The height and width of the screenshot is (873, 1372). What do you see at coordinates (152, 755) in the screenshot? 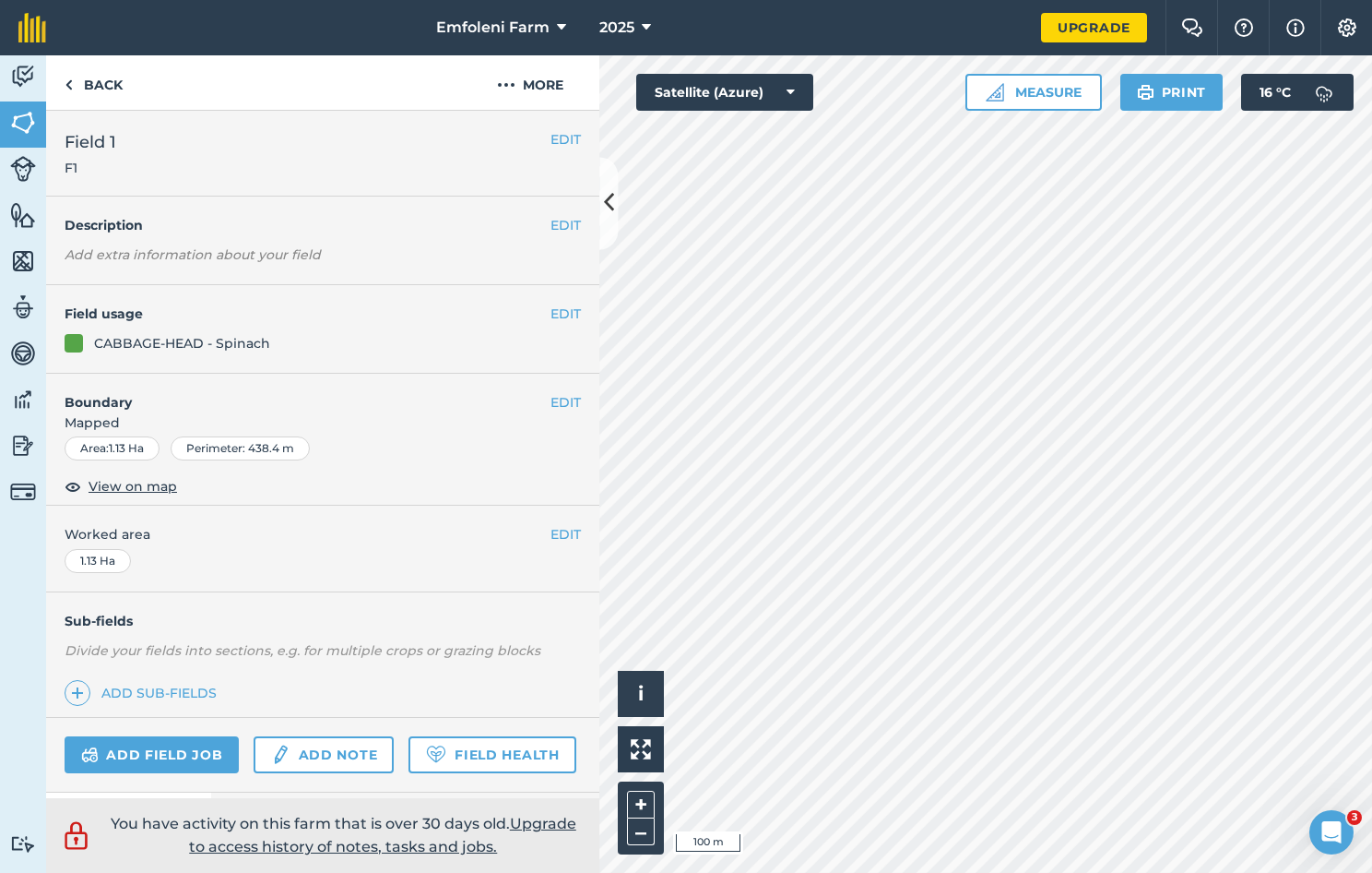
I see `a: Add field job` at bounding box center [152, 755].